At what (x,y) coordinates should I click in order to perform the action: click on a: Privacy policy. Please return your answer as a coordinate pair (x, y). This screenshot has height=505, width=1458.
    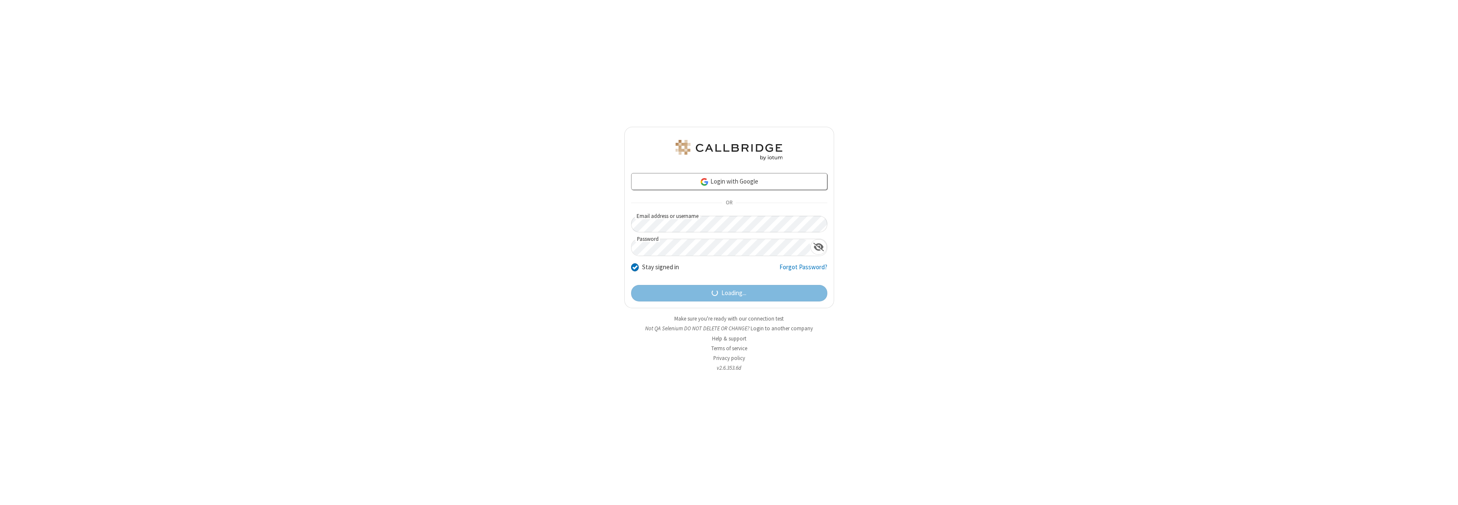
    Looking at the image, I should click on (729, 358).